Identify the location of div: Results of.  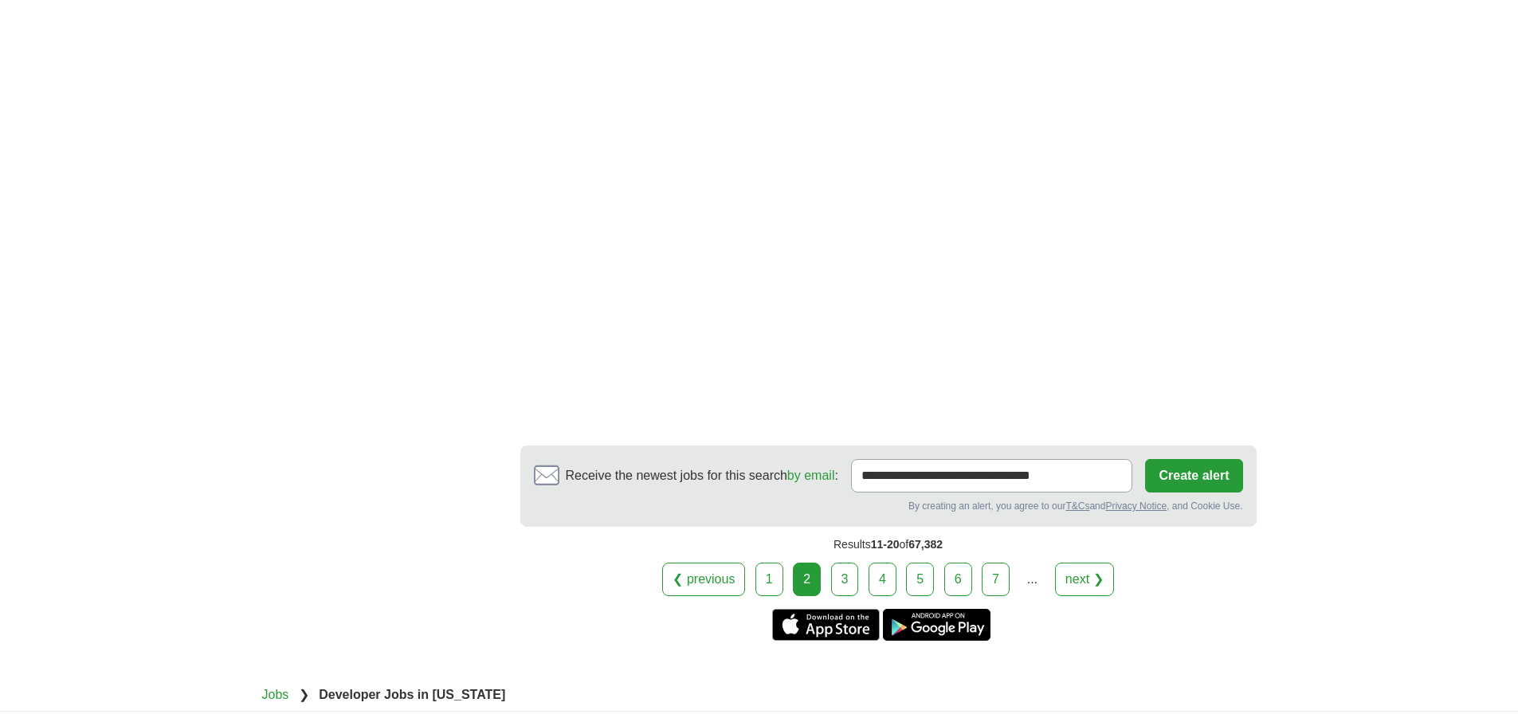
(888, 544).